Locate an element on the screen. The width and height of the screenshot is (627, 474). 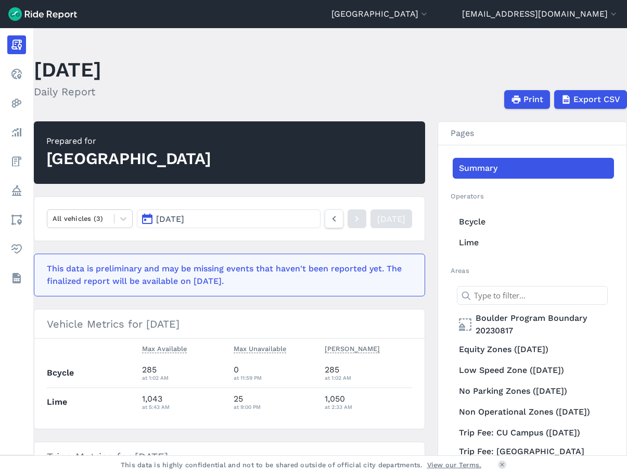
th: Lime is located at coordinates (93, 401).